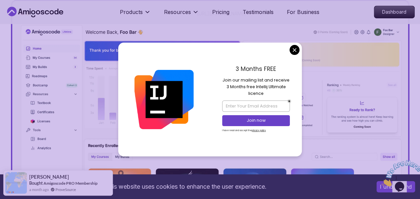 This screenshot has width=420, height=199. What do you see at coordinates (23, 16) in the screenshot?
I see `img: Chat attention grabber` at bounding box center [23, 16].